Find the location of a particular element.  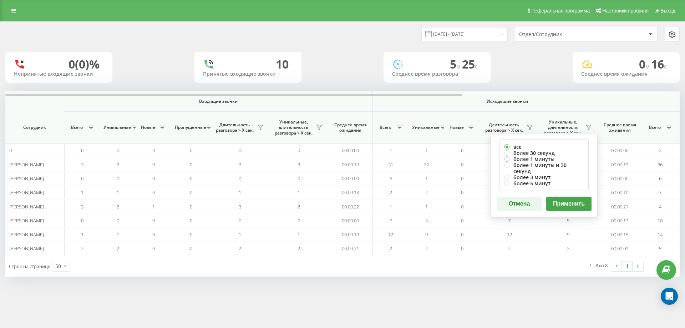

div: Среднее время разговора is located at coordinates (437, 74).